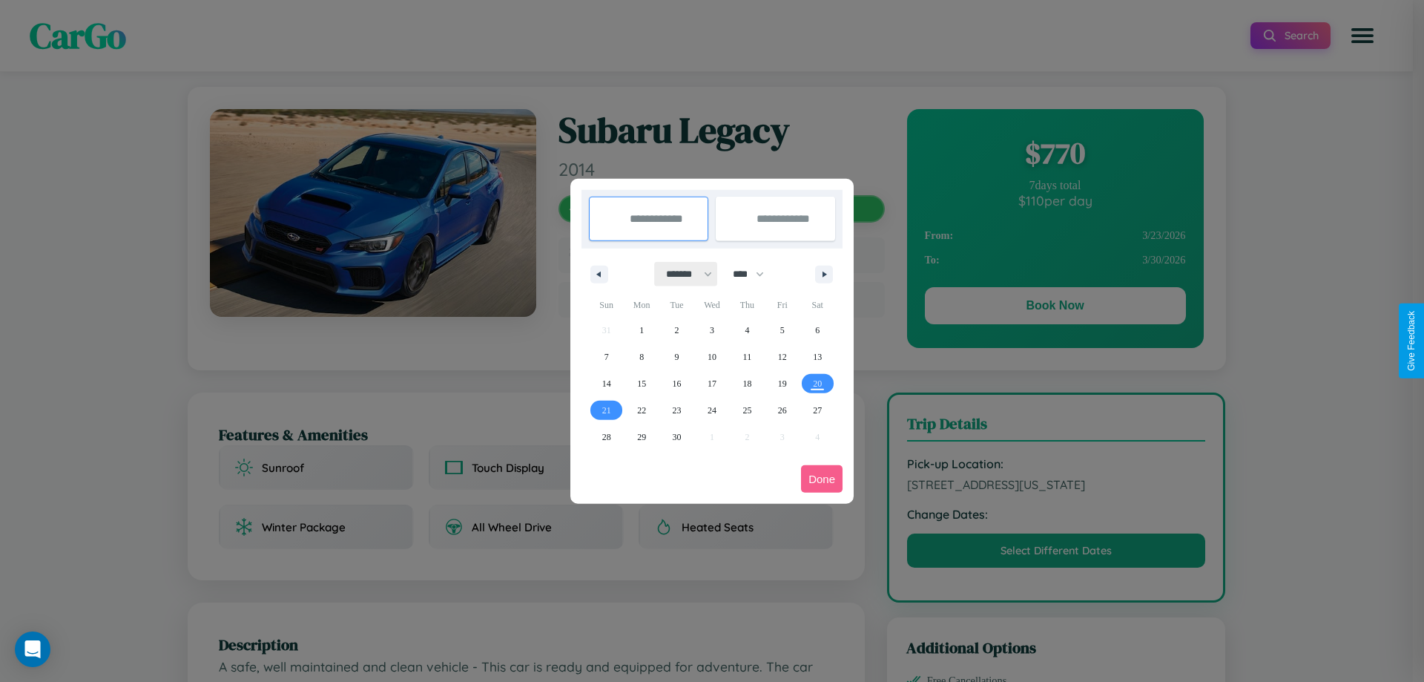 Image resolution: width=1424 pixels, height=682 pixels. Describe the element at coordinates (606, 437) in the screenshot. I see `button: 28` at that location.